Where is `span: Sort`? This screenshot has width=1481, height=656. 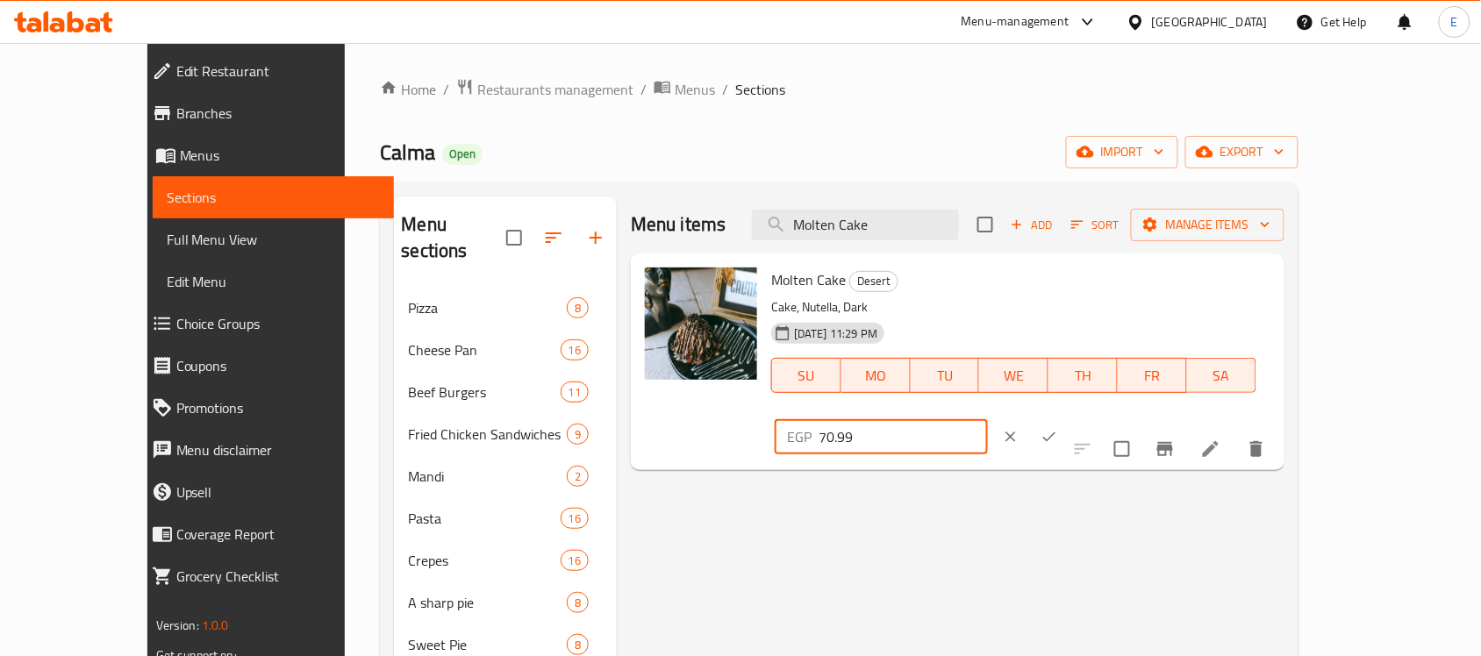 span: Sort is located at coordinates (1095, 225).